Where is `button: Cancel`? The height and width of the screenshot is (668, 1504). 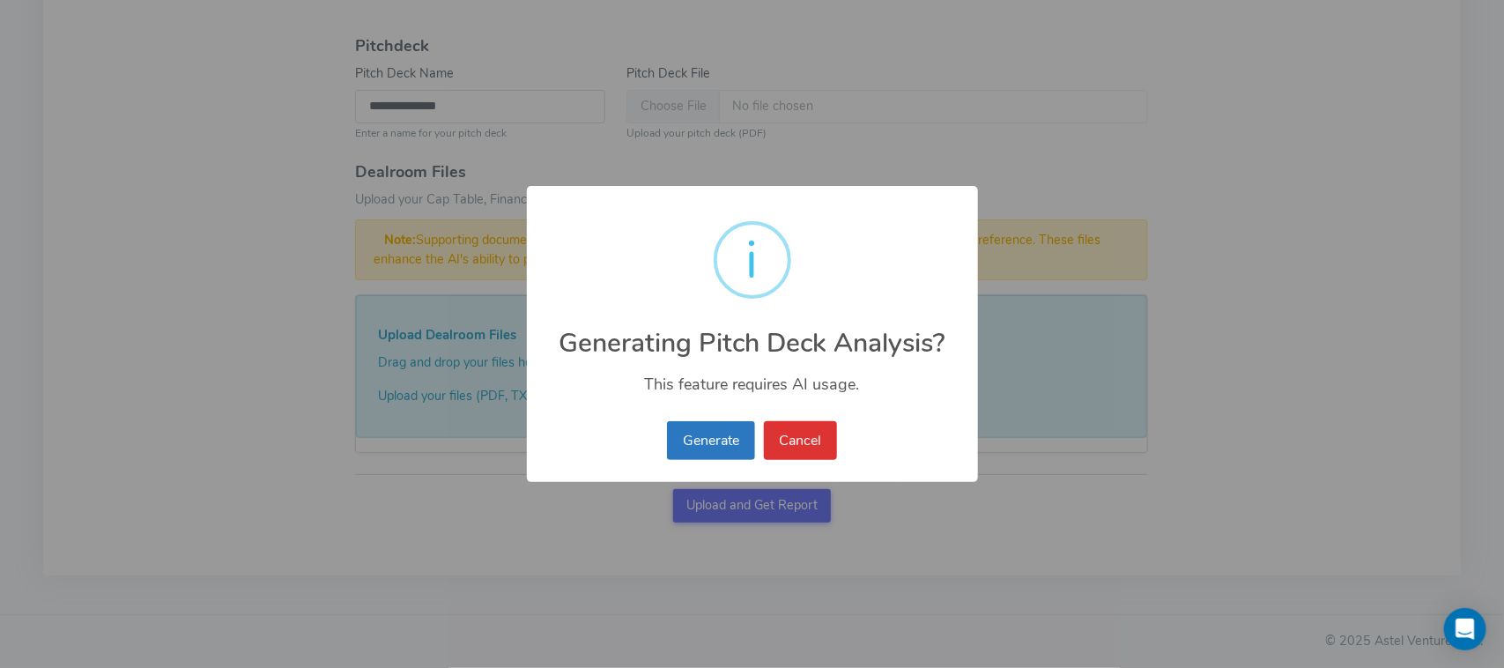
button: Cancel is located at coordinates (800, 441).